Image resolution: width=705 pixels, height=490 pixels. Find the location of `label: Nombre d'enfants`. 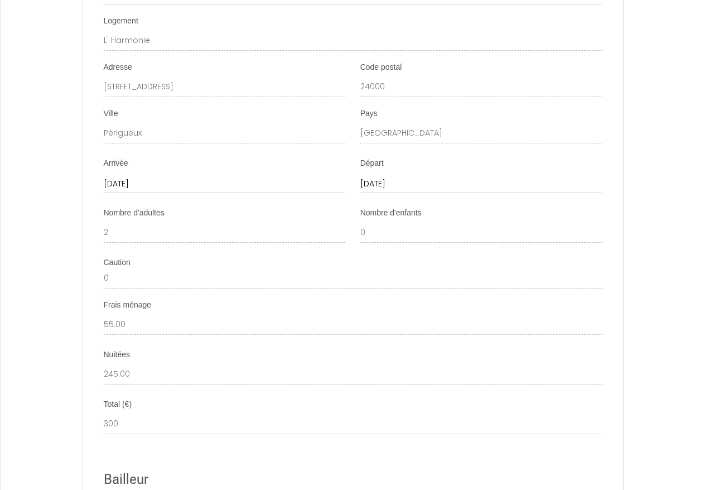

label: Nombre d'enfants is located at coordinates (391, 213).